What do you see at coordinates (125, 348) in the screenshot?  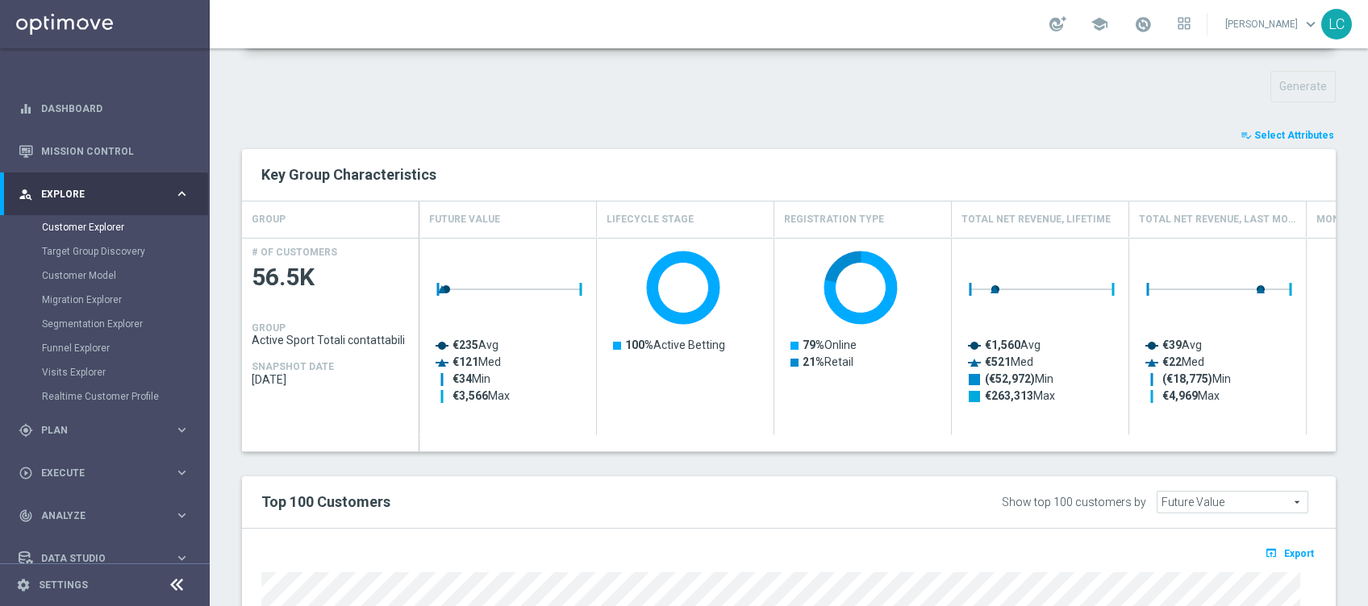 I see `div: Funnel Explorer` at bounding box center [125, 348].